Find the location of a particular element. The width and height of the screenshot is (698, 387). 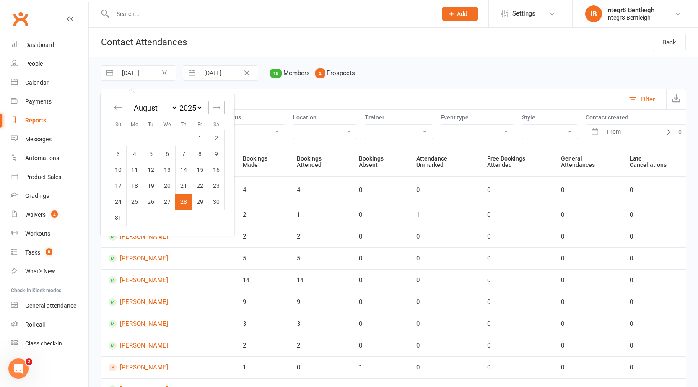

a: Calendar is located at coordinates (49, 83).